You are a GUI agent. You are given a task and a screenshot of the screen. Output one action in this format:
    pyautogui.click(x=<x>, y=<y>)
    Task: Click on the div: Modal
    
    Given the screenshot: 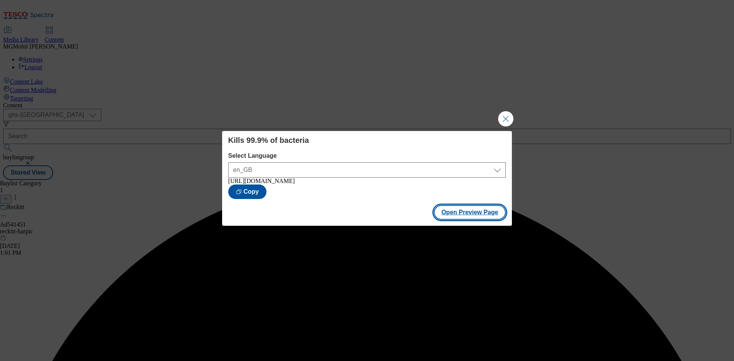 What is the action you would take?
    pyautogui.click(x=367, y=179)
    